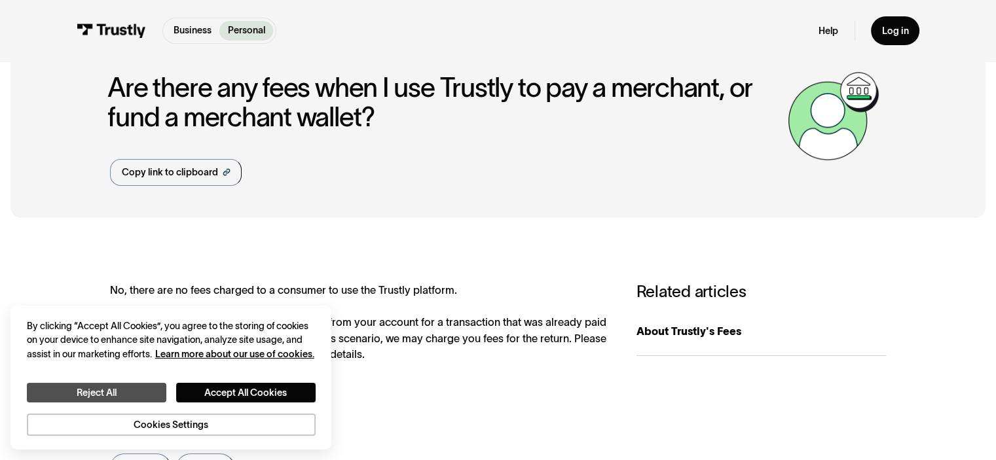 This screenshot has width=996, height=460. What do you see at coordinates (170, 172) in the screenshot?
I see `div: Copy link to clipboard` at bounding box center [170, 172].